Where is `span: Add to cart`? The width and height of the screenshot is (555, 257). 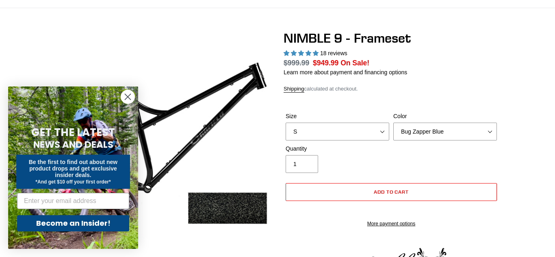 span: Add to cart is located at coordinates (391, 192).